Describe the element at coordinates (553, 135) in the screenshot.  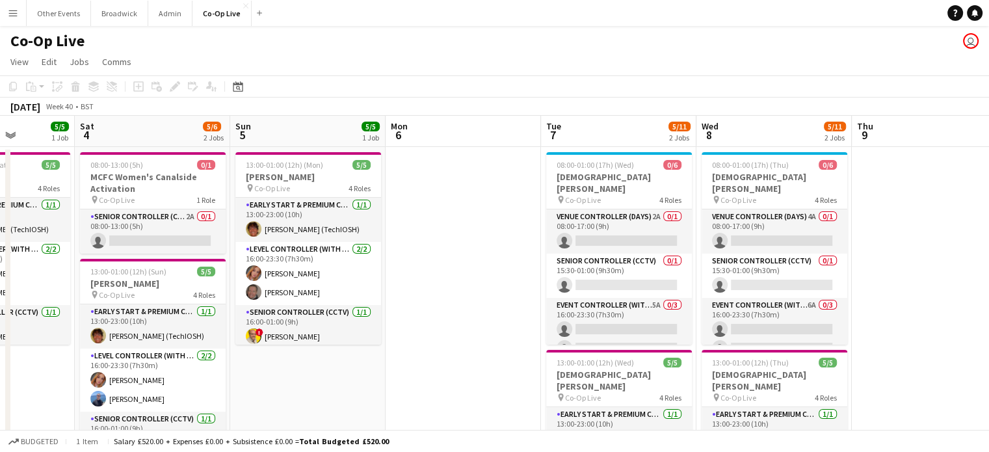
I see `span: 7` at that location.